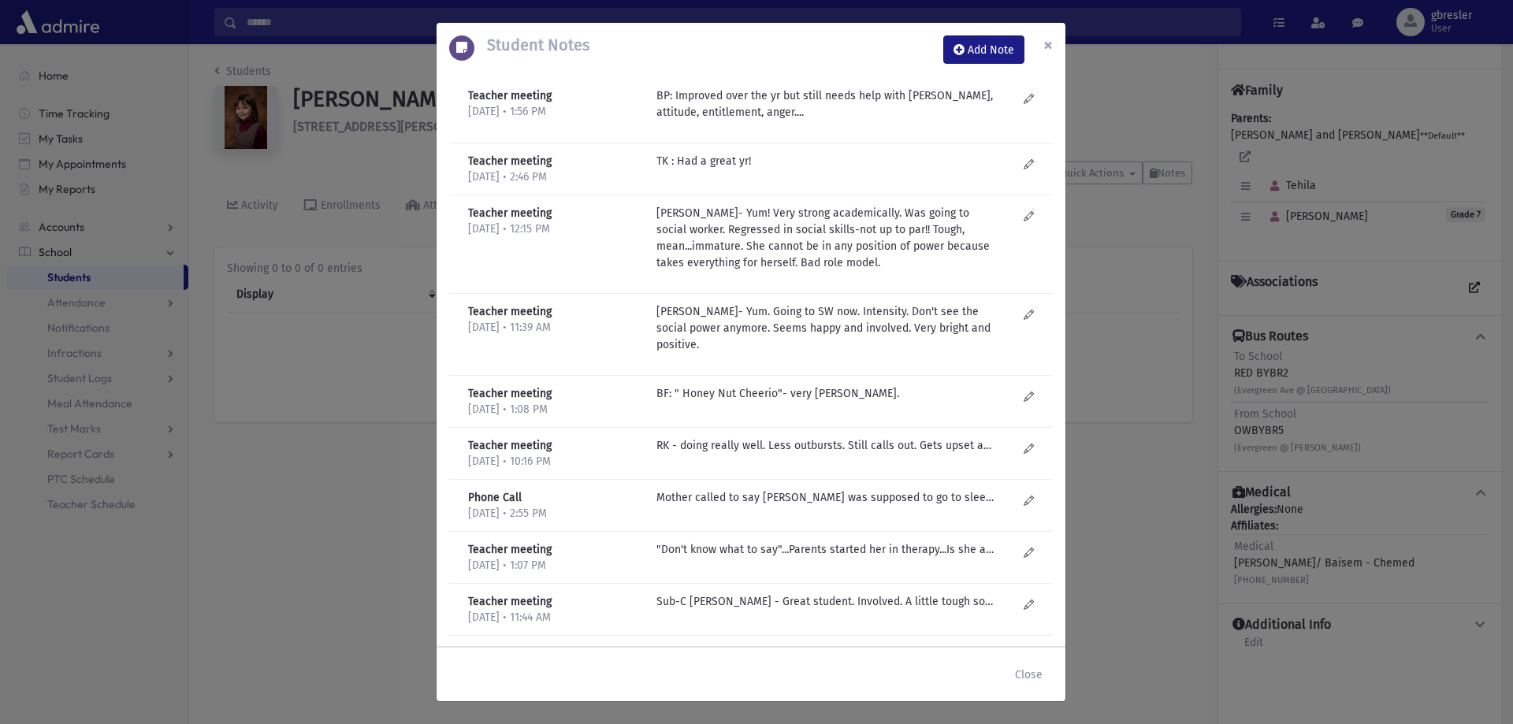 The height and width of the screenshot is (724, 1513). I want to click on b: Phone Call, so click(495, 497).